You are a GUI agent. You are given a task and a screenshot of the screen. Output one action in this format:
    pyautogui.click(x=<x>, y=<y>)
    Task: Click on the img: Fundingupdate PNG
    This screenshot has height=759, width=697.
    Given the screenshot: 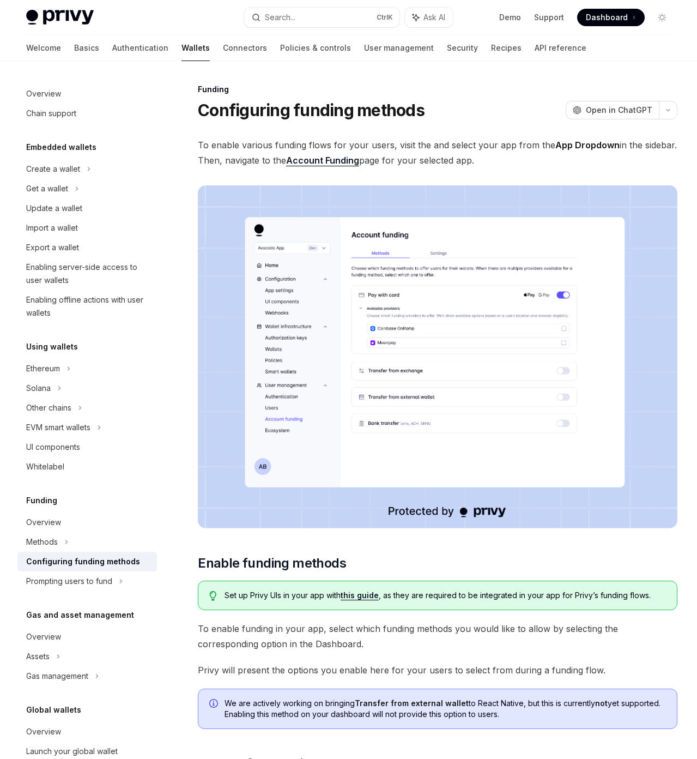 What is the action you would take?
    pyautogui.click(x=438, y=356)
    